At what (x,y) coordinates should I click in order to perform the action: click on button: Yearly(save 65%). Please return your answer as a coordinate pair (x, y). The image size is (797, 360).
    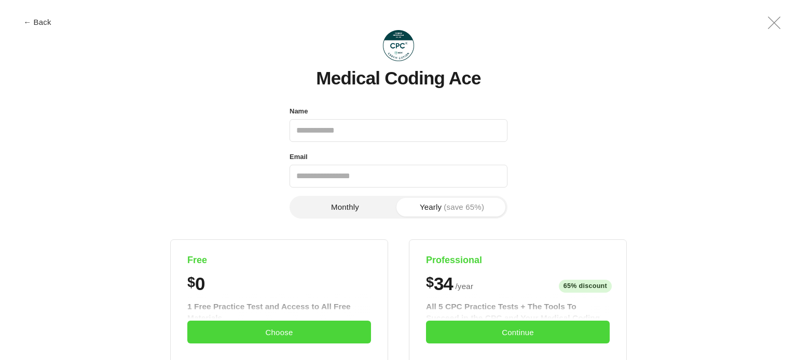
    Looking at the image, I should click on (452, 207).